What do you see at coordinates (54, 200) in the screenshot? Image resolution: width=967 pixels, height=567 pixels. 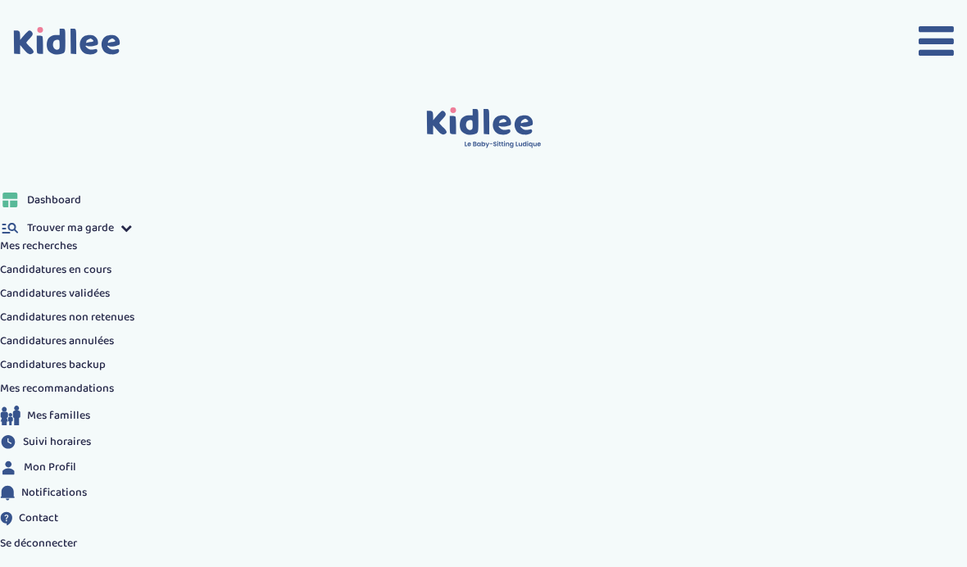 I see `span: Dashboard` at bounding box center [54, 200].